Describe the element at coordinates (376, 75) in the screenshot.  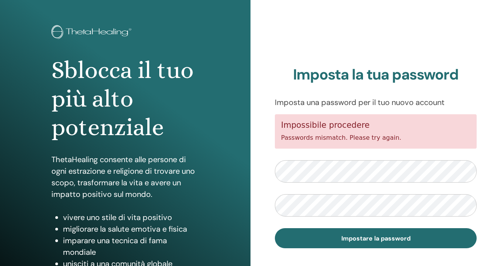
I see `h2: Imposta la tua password` at that location.